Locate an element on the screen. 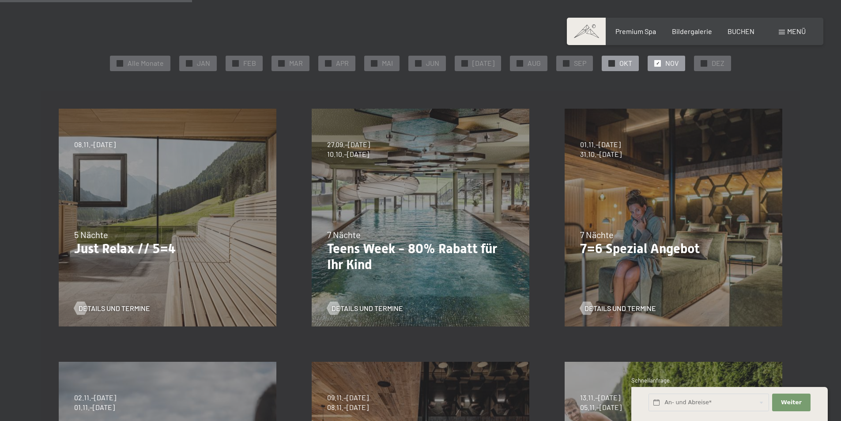 Image resolution: width=841 pixels, height=421 pixels. span: JUN is located at coordinates (433, 63).